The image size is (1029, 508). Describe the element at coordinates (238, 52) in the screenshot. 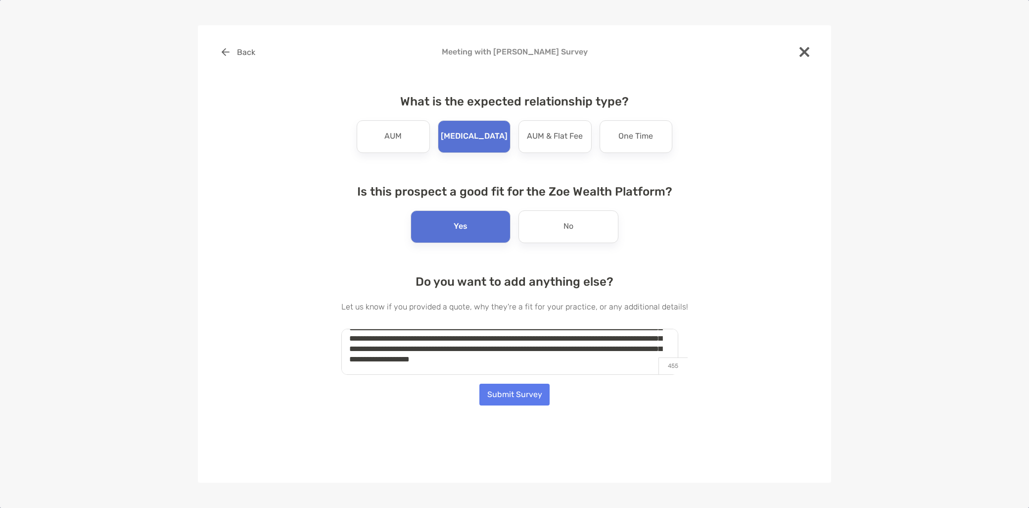

I see `button: Back` at that location.